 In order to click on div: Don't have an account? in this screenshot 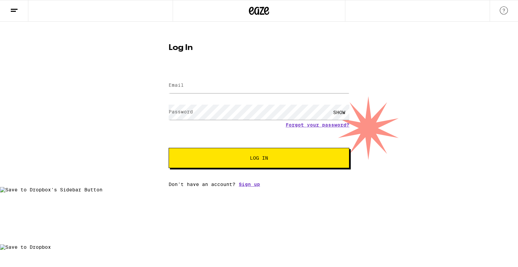, I will do `click(259, 184)`.